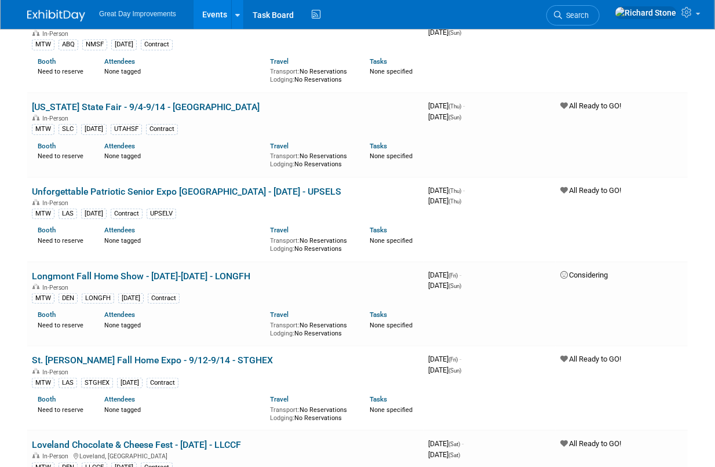  What do you see at coordinates (68, 299) in the screenshot?
I see `div: DEN` at bounding box center [68, 299].